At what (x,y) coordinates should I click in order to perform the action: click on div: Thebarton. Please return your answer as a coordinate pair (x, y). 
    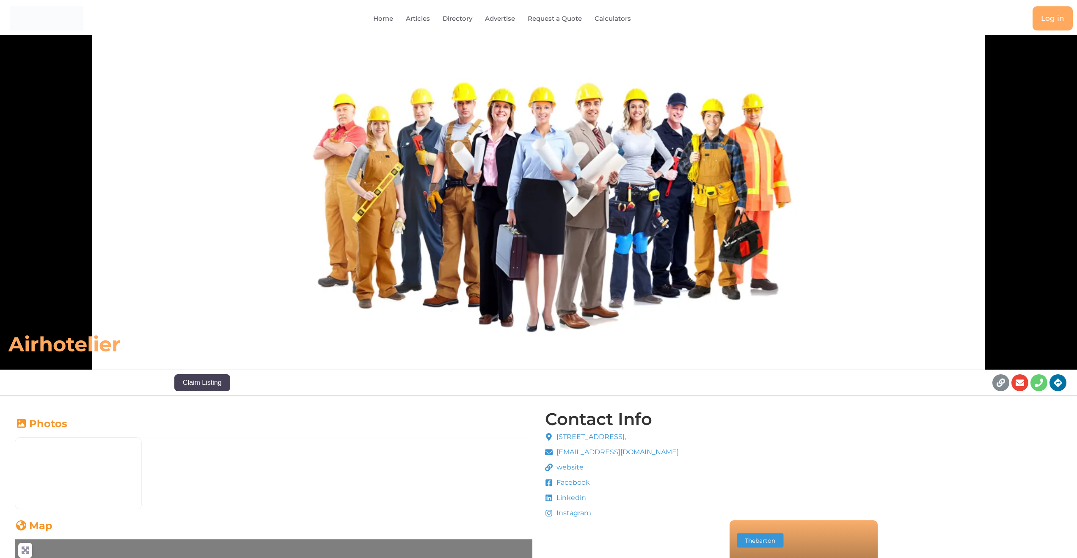
    Looking at the image, I should click on (760, 541).